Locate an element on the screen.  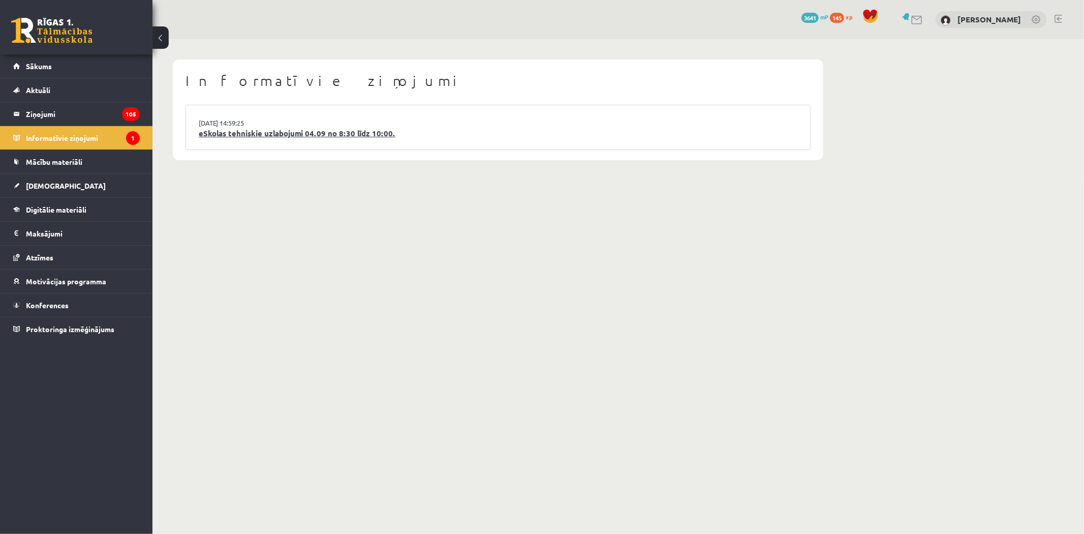
legend: Ziņojumi is located at coordinates (83, 114).